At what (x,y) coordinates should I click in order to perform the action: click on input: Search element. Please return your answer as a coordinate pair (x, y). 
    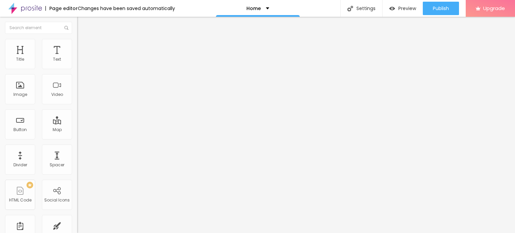
    Looking at the image, I should click on (39, 28).